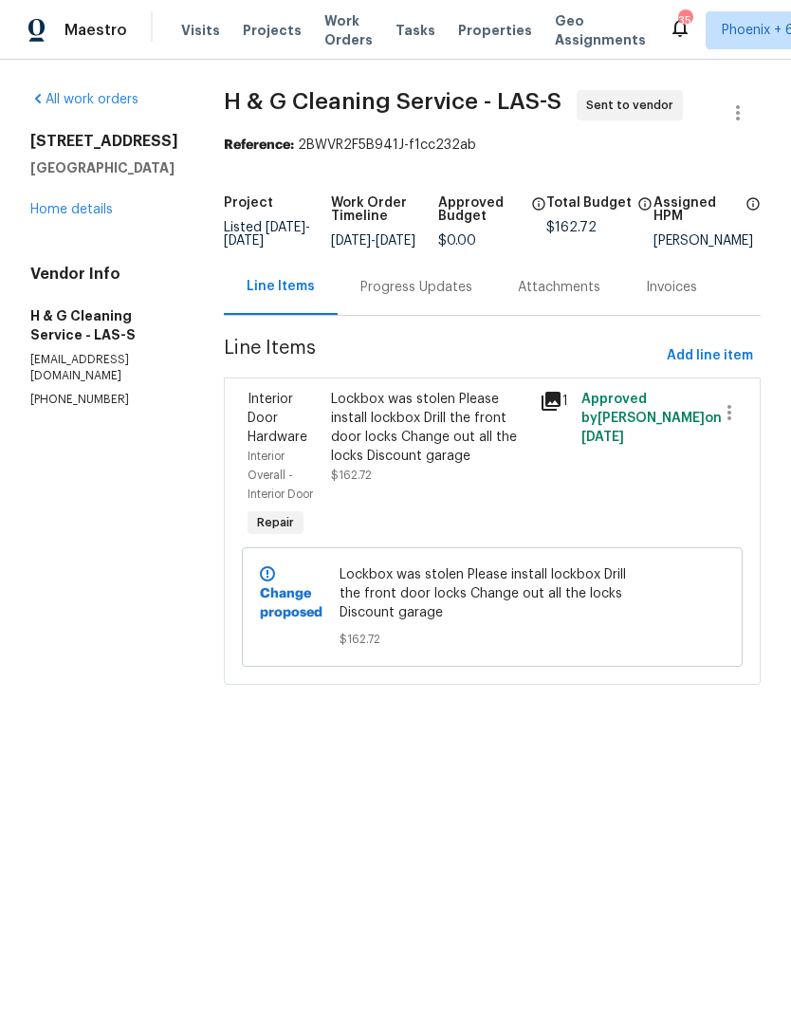 The height and width of the screenshot is (1031, 791). What do you see at coordinates (272, 30) in the screenshot?
I see `span: Projects` at bounding box center [272, 30].